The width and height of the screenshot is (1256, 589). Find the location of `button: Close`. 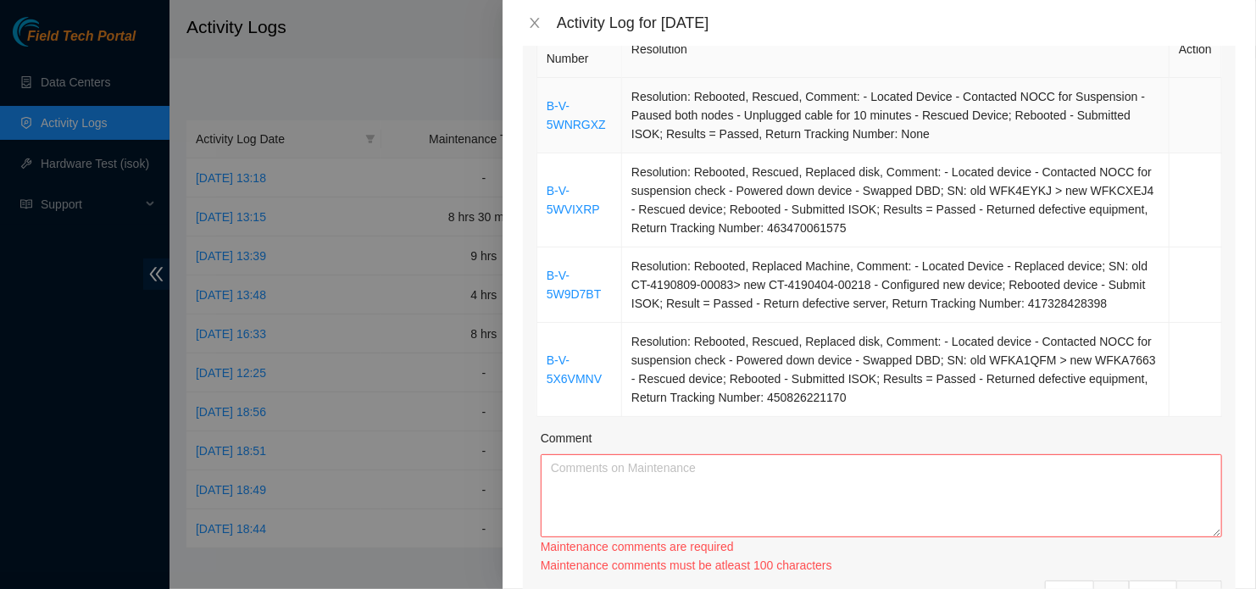

button: Close is located at coordinates (535, 23).